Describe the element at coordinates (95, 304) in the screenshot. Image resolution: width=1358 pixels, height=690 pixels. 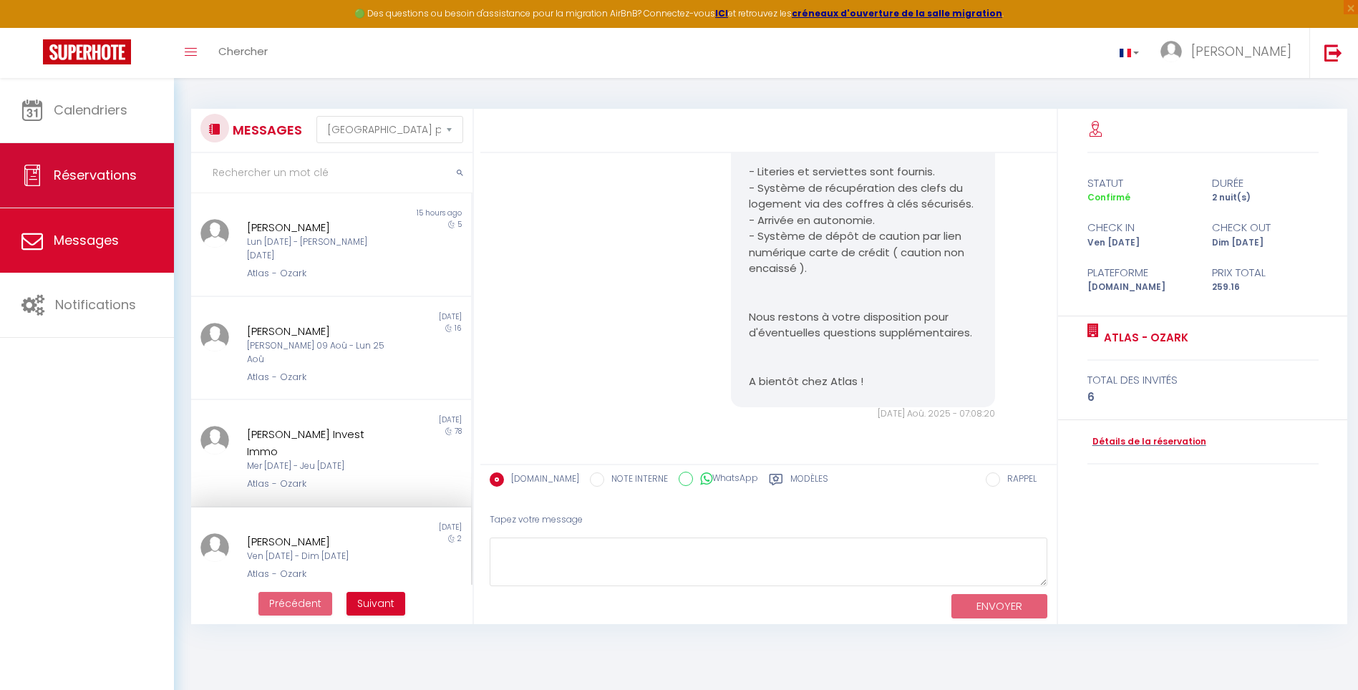
I see `span: Notifications` at that location.